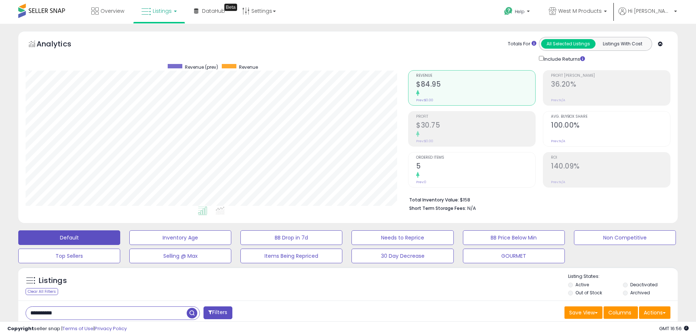 This screenshot has width=696, height=336. I want to click on span: ROI, so click(611, 158).